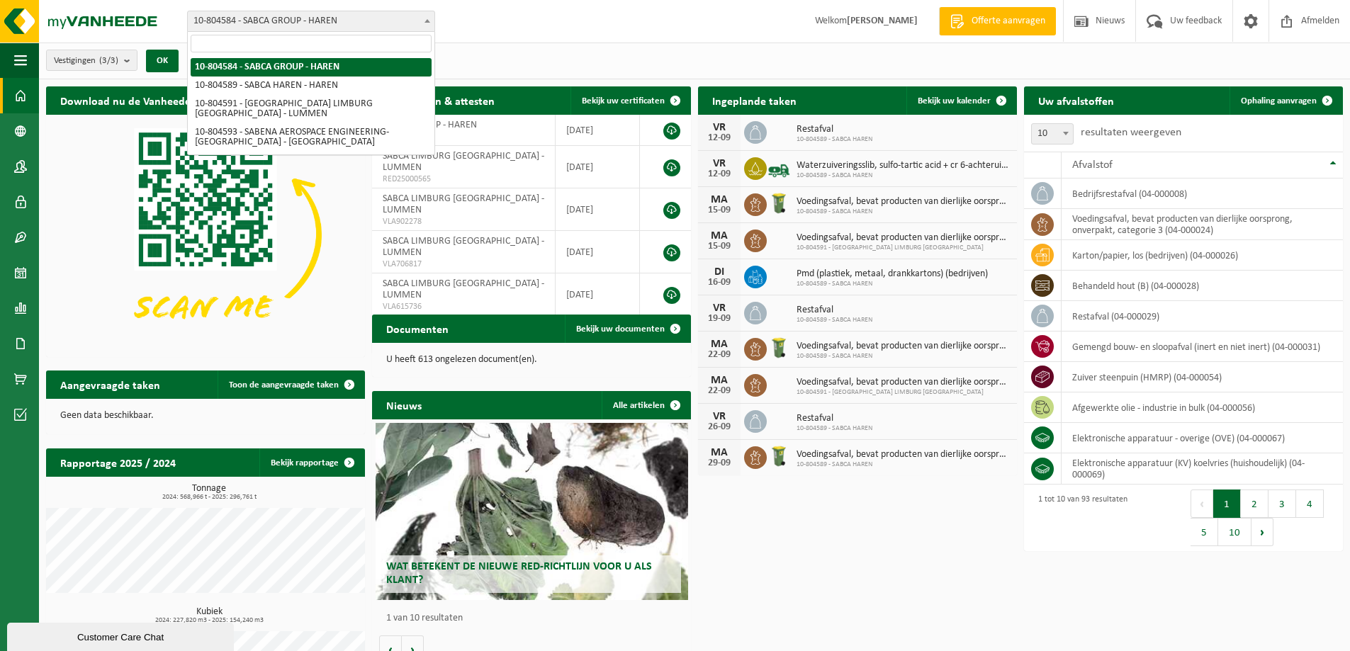 The height and width of the screenshot is (651, 1350). Describe the element at coordinates (404, 405) in the screenshot. I see `h2: Nieuws` at that location.